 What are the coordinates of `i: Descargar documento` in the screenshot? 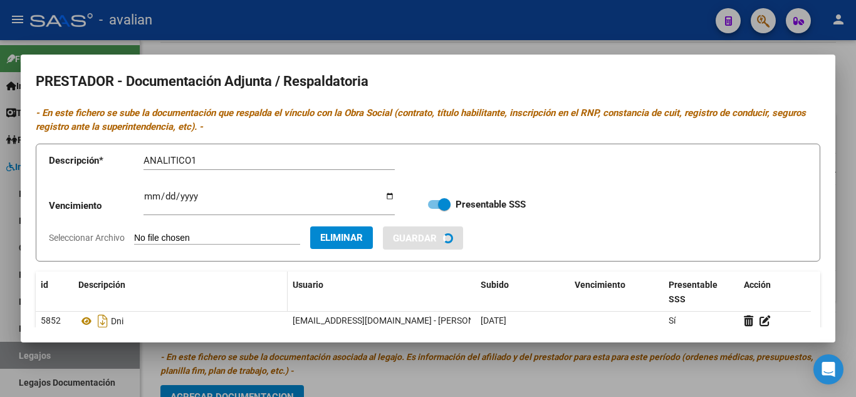 It's located at (103, 321).